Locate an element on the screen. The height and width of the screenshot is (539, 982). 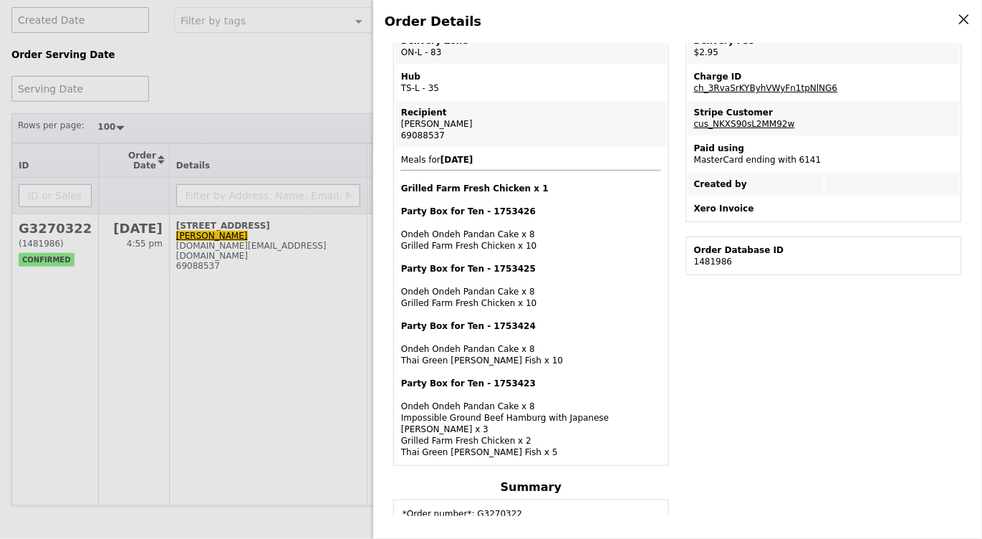
td: $2.95 is located at coordinates (824, 47).